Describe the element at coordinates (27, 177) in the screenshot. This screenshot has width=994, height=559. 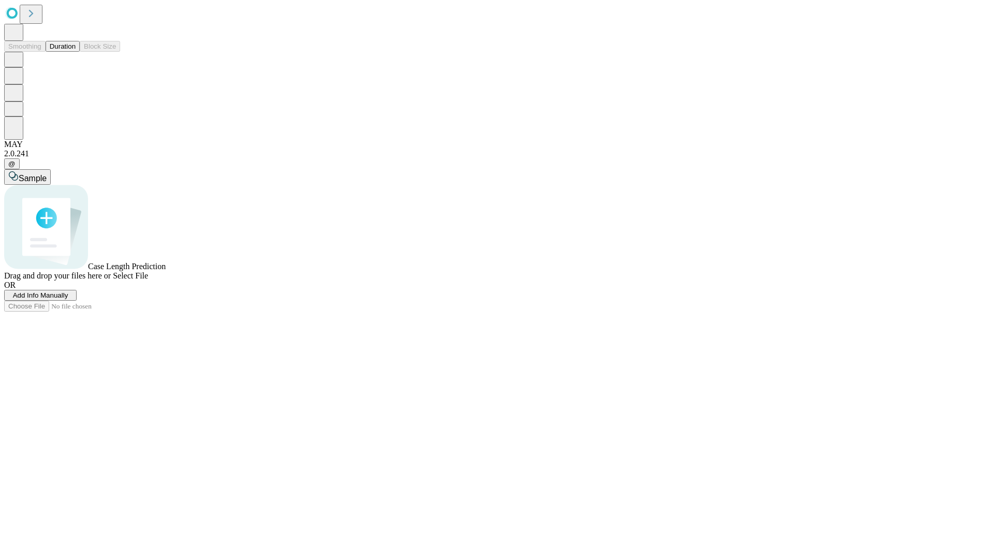
I see `button: Sample` at that location.